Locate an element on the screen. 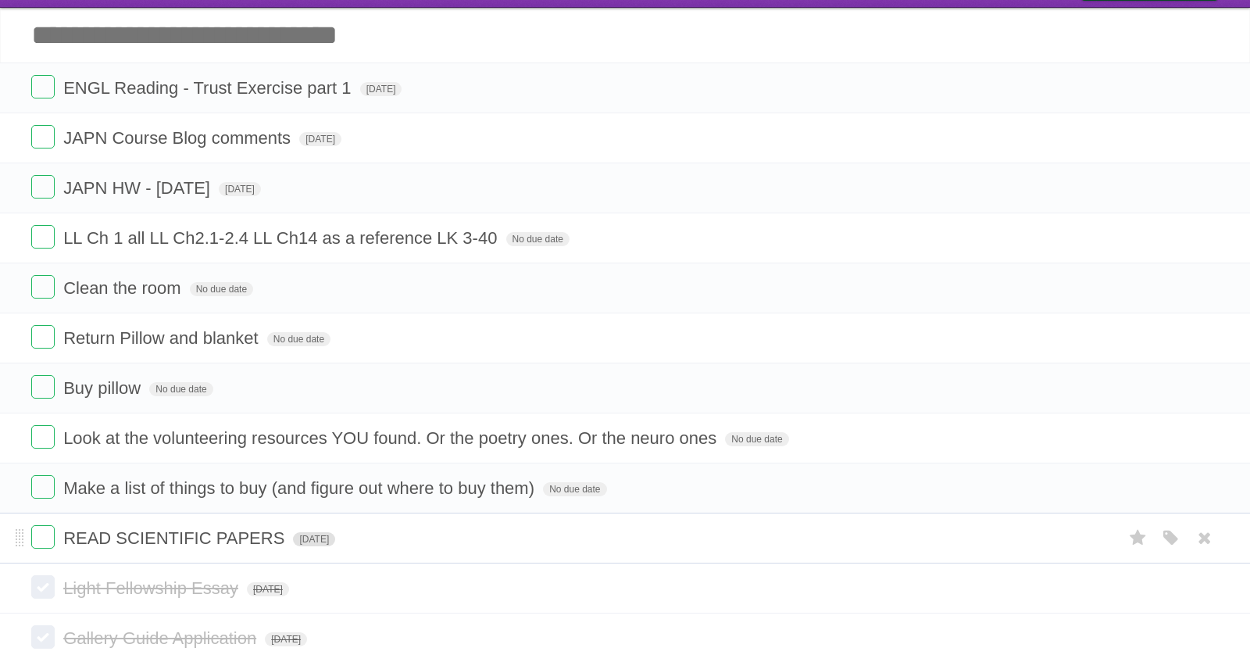 This screenshot has height=662, width=1250. span: Return Pillow and blanket is located at coordinates (163, 338).